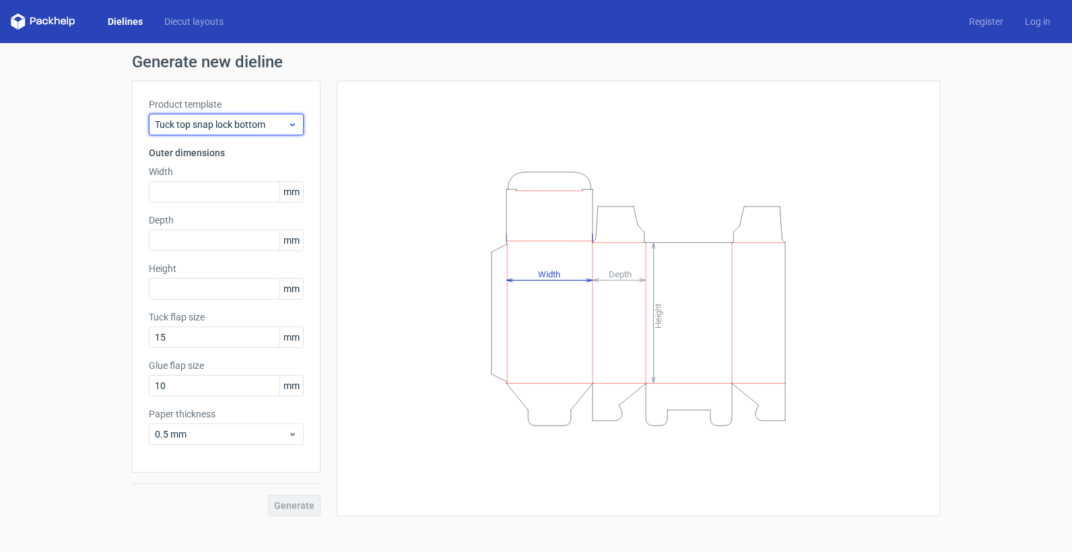 The image size is (1072, 552). What do you see at coordinates (226, 269) in the screenshot?
I see `label: Height` at bounding box center [226, 269].